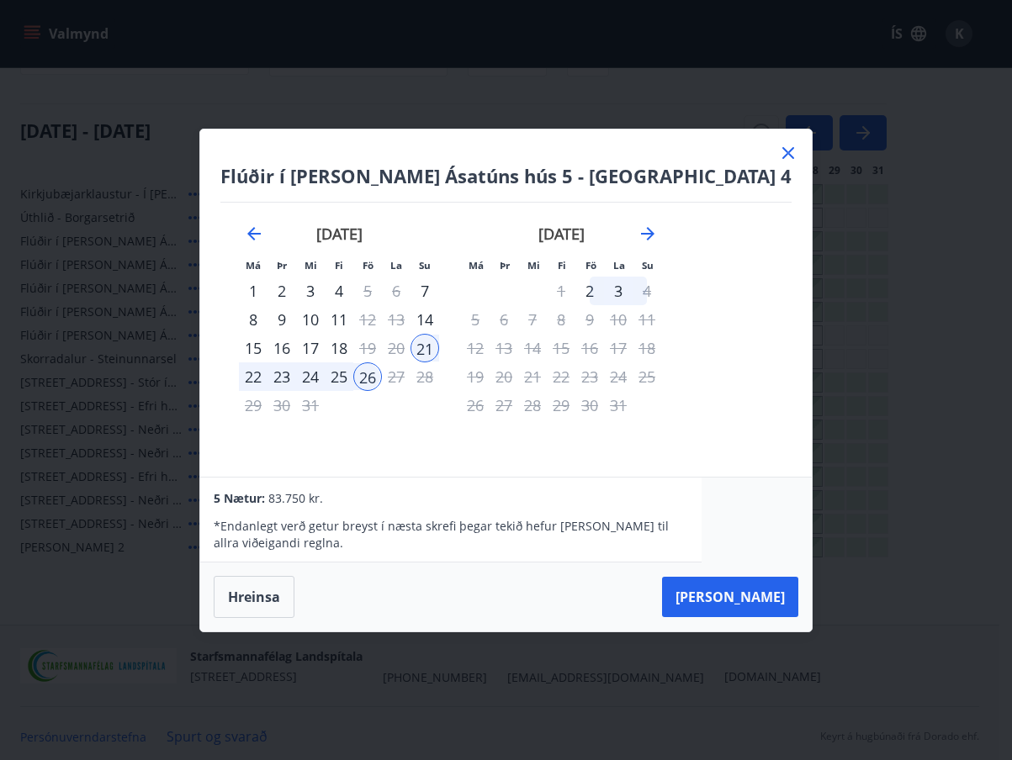 The width and height of the screenshot is (1012, 760). What do you see at coordinates (532, 348) in the screenshot?
I see `td: Not available. miðvikudagur, 14. janúar 2026` at bounding box center [532, 348].